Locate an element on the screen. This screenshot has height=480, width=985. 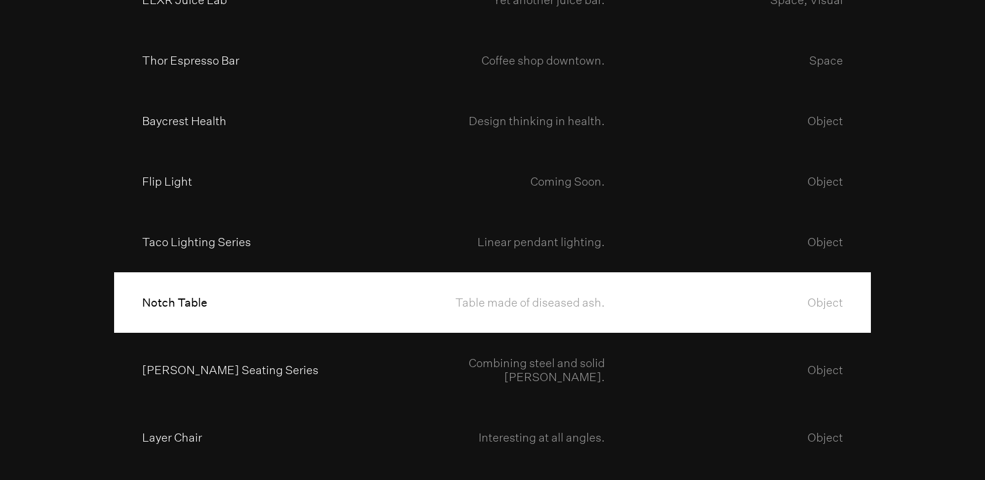
h4: Coffee shop downtown. is located at coordinates (550, 61).